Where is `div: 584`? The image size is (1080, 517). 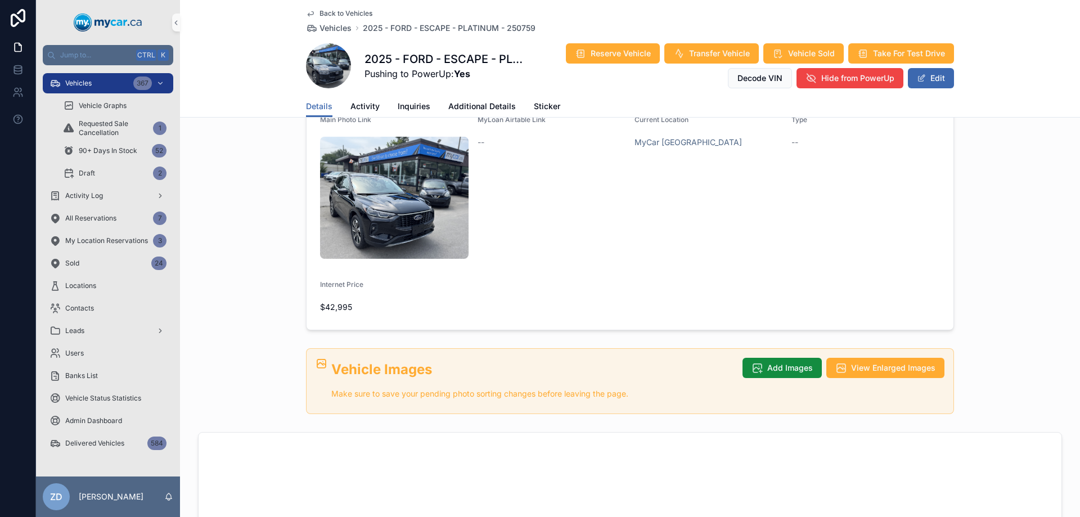
div: 584 is located at coordinates (157, 443).